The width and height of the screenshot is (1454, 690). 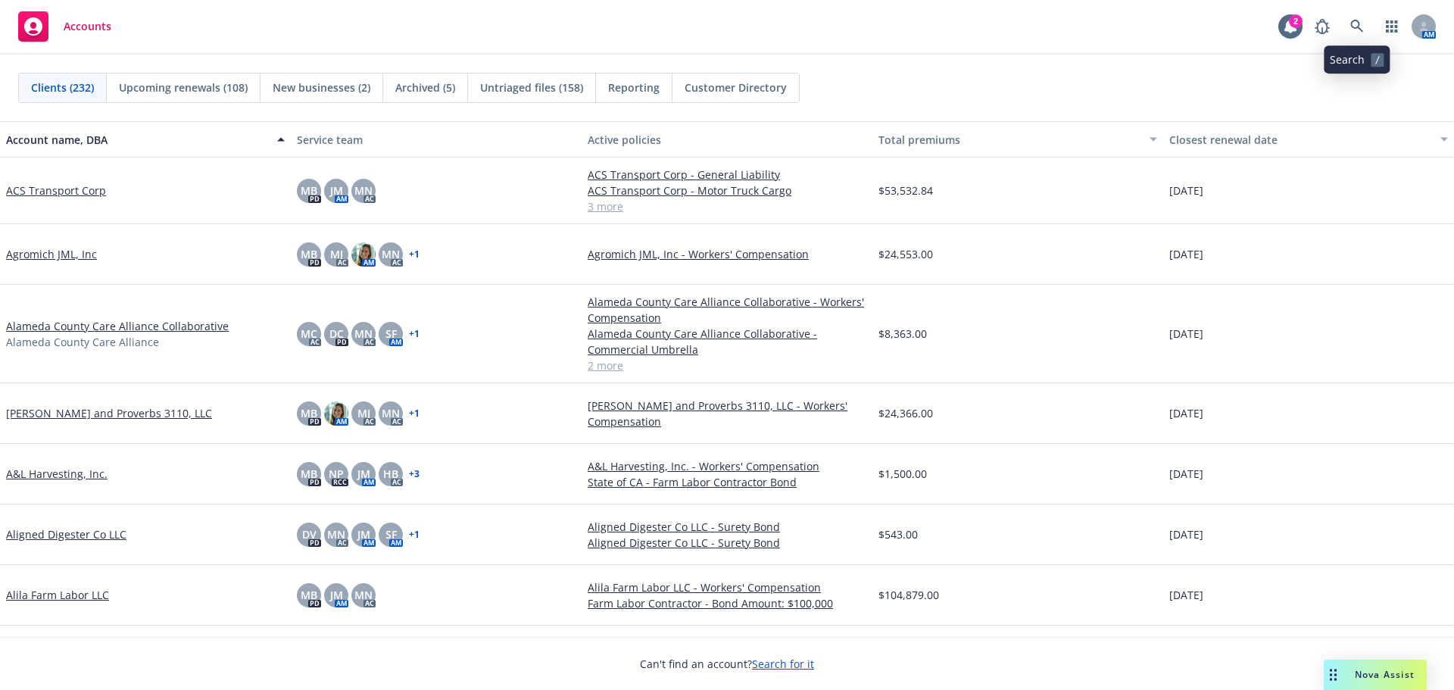 What do you see at coordinates (903, 333) in the screenshot?
I see `span: $8,363.00` at bounding box center [903, 333].